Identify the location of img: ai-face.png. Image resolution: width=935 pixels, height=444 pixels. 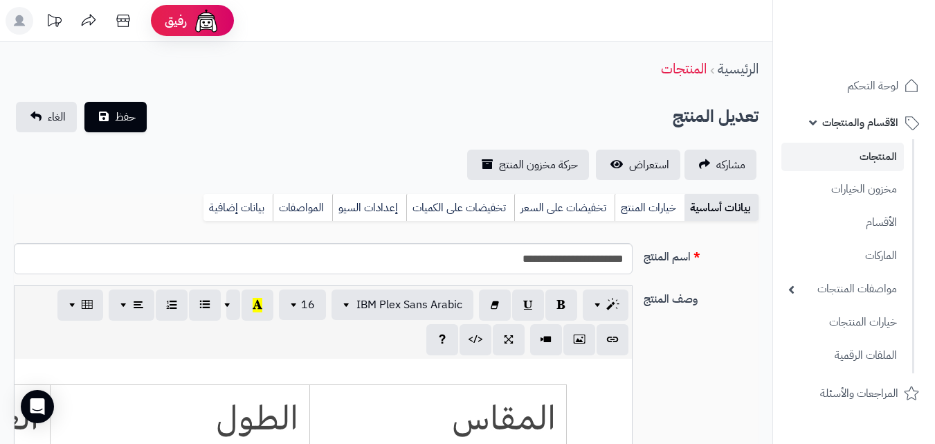
(206, 21).